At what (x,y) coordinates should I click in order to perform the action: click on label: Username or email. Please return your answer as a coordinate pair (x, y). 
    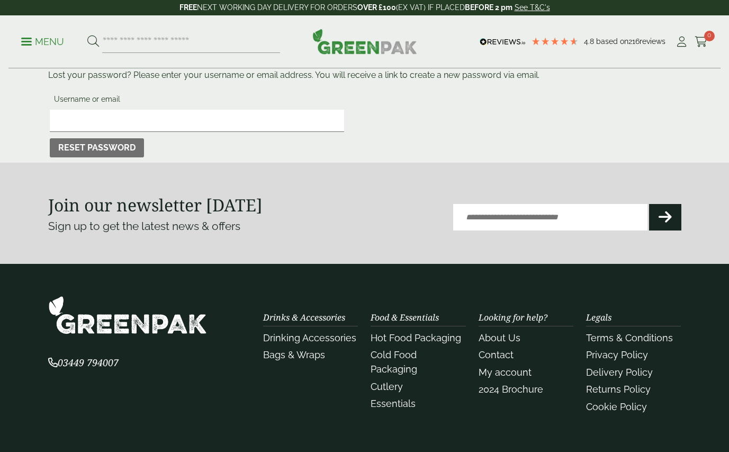
    Looking at the image, I should click on (197, 101).